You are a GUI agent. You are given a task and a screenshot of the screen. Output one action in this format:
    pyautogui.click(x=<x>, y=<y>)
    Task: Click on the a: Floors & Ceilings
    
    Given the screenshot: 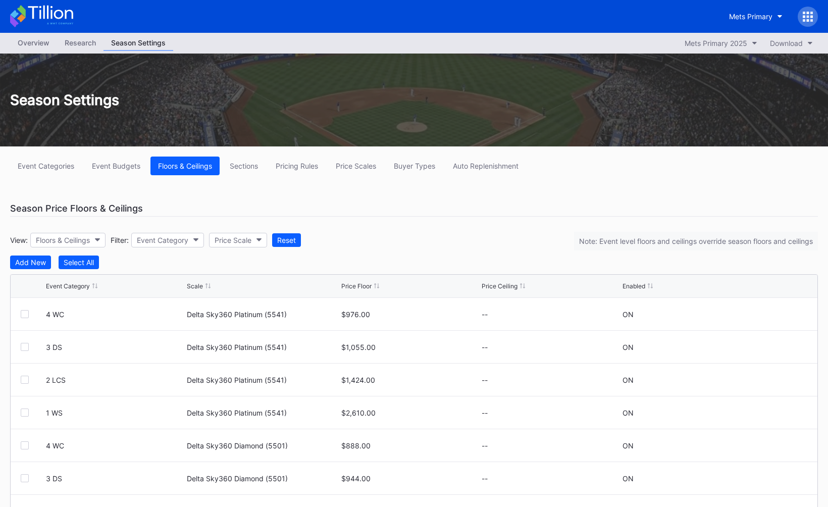 What is the action you would take?
    pyautogui.click(x=185, y=166)
    